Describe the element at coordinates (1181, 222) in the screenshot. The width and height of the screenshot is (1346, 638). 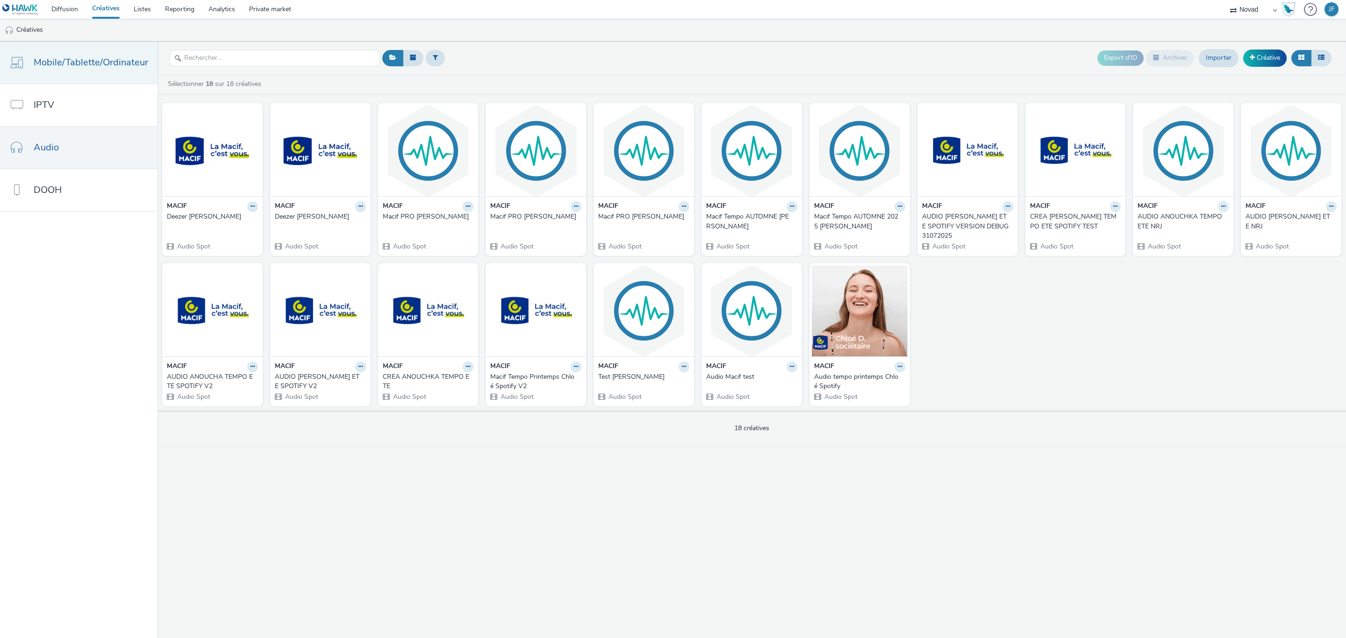
I see `div: AUDIO ANOUCHKA TEMPO ETE NRJ` at that location.